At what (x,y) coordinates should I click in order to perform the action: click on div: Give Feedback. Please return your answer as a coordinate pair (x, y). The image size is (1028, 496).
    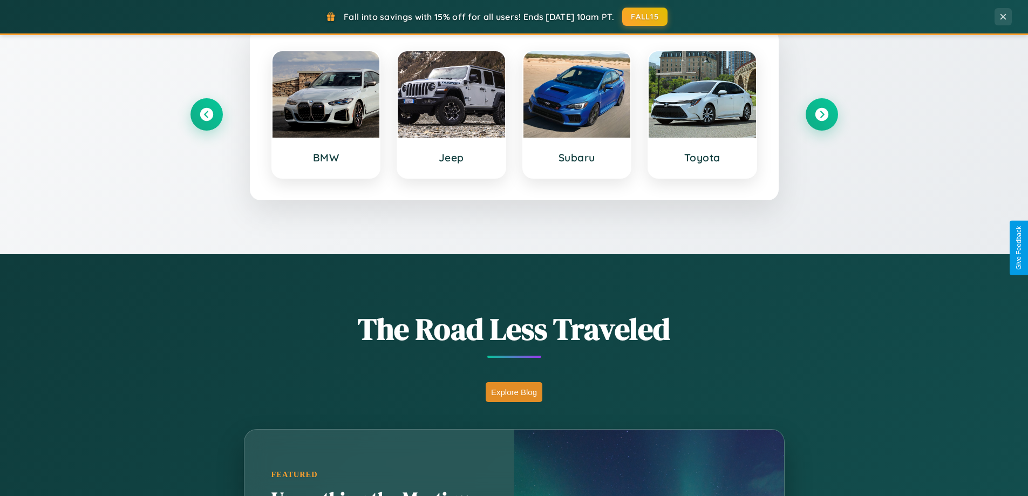
    Looking at the image, I should click on (1019, 248).